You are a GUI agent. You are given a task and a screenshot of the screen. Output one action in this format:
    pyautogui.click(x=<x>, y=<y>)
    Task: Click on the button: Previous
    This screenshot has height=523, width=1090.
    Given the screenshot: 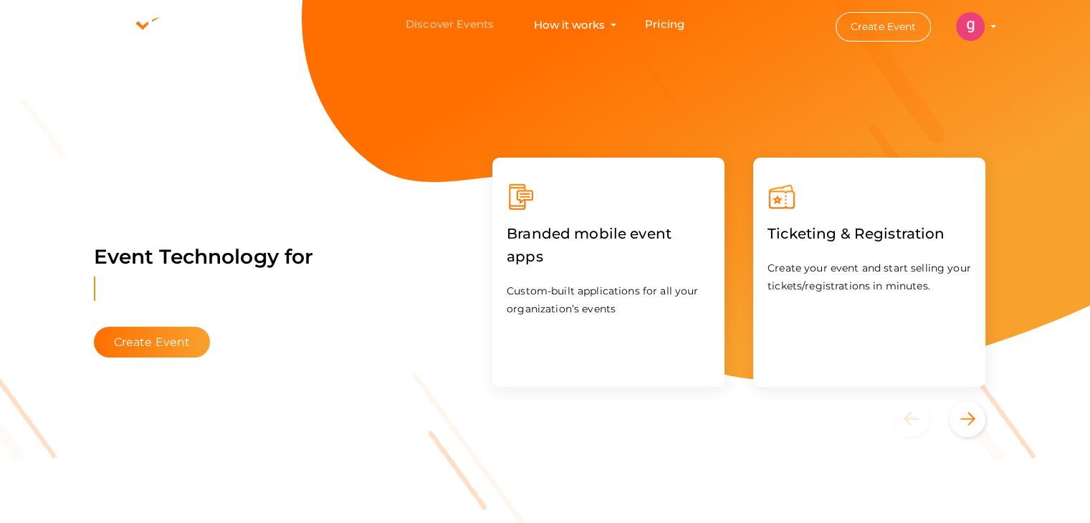 What is the action you would take?
    pyautogui.click(x=919, y=419)
    